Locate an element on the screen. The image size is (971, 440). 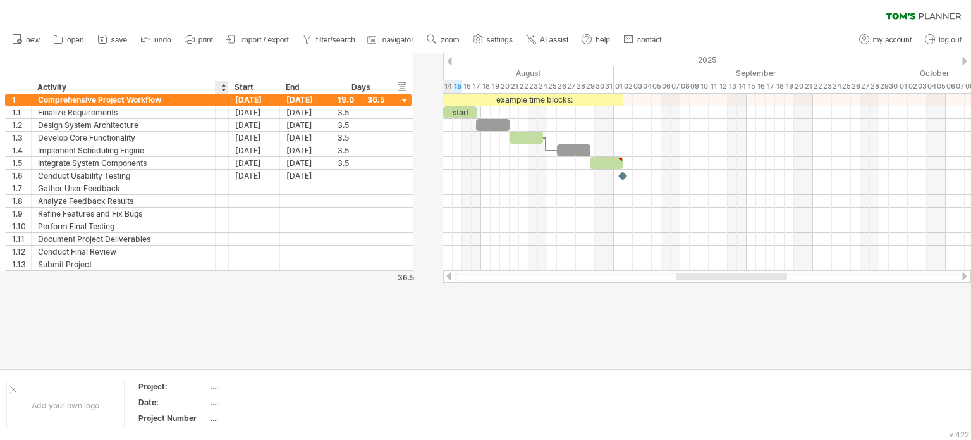
div: Date: is located at coordinates (173, 402).